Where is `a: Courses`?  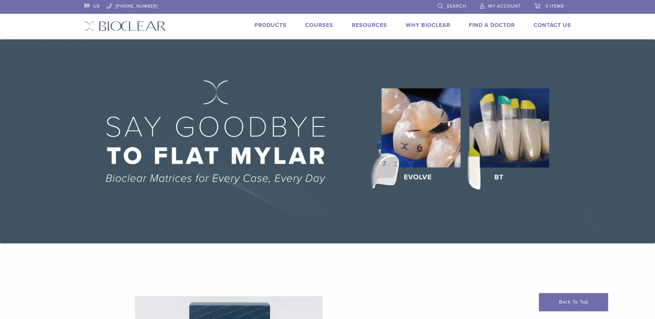 a: Courses is located at coordinates (319, 25).